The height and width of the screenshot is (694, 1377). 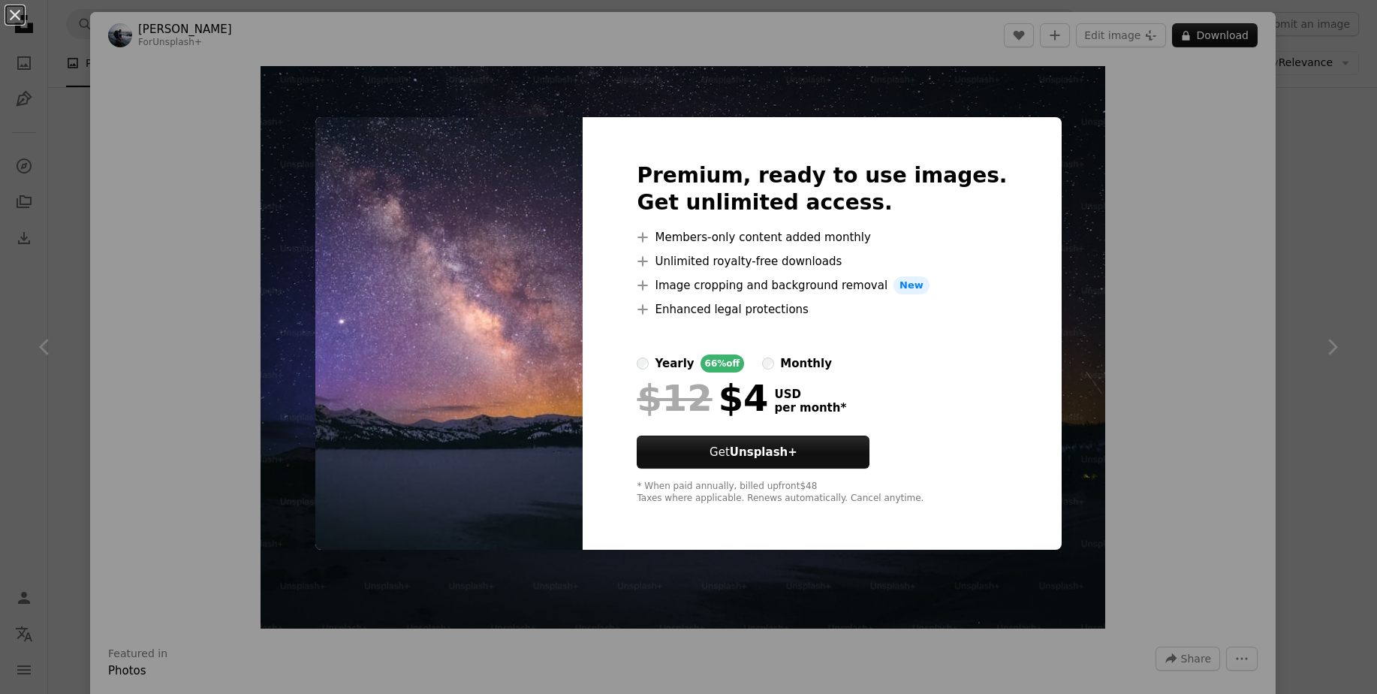 I want to click on div: yearly, so click(x=674, y=363).